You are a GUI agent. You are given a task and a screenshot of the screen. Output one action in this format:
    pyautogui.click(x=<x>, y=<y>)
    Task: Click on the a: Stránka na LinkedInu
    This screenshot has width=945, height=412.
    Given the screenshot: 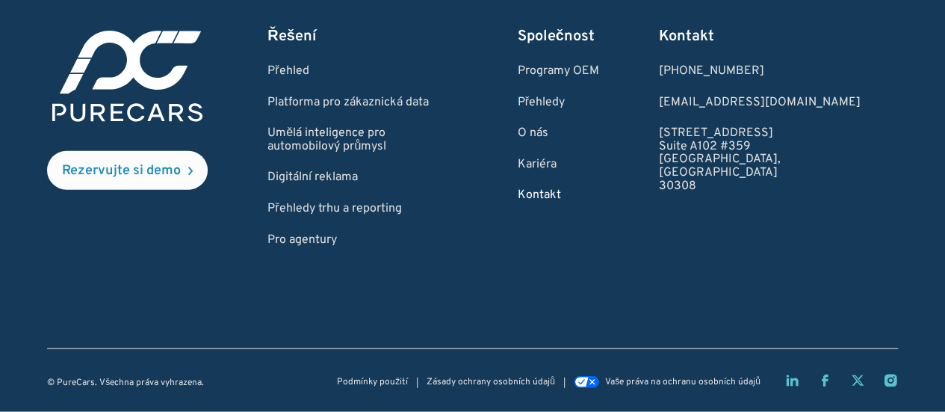 What is the action you would take?
    pyautogui.click(x=792, y=380)
    